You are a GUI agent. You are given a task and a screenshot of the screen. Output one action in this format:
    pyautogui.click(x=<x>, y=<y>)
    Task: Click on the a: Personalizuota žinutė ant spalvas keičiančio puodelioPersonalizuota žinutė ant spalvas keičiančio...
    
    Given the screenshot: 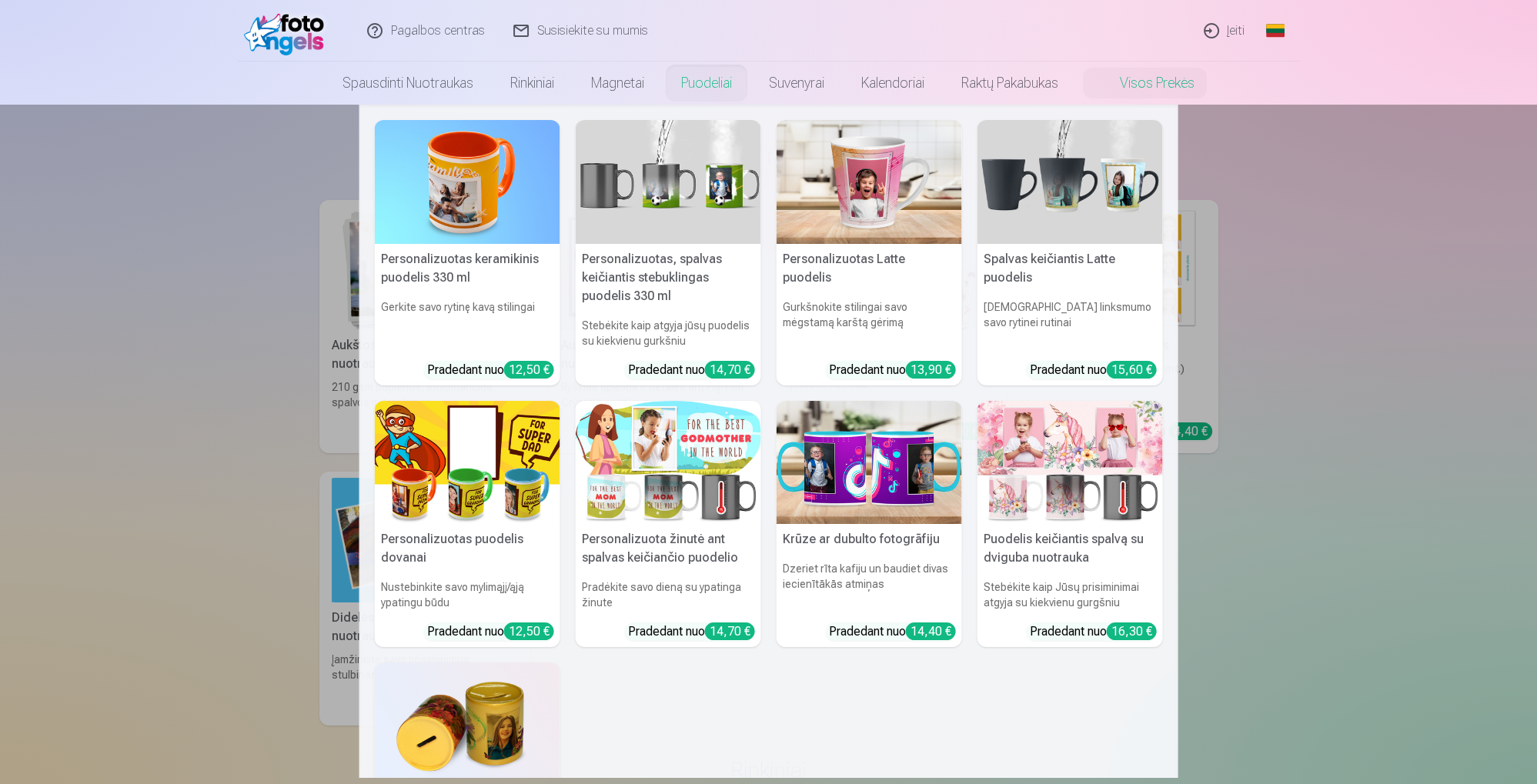 What is the action you would take?
    pyautogui.click(x=668, y=524)
    